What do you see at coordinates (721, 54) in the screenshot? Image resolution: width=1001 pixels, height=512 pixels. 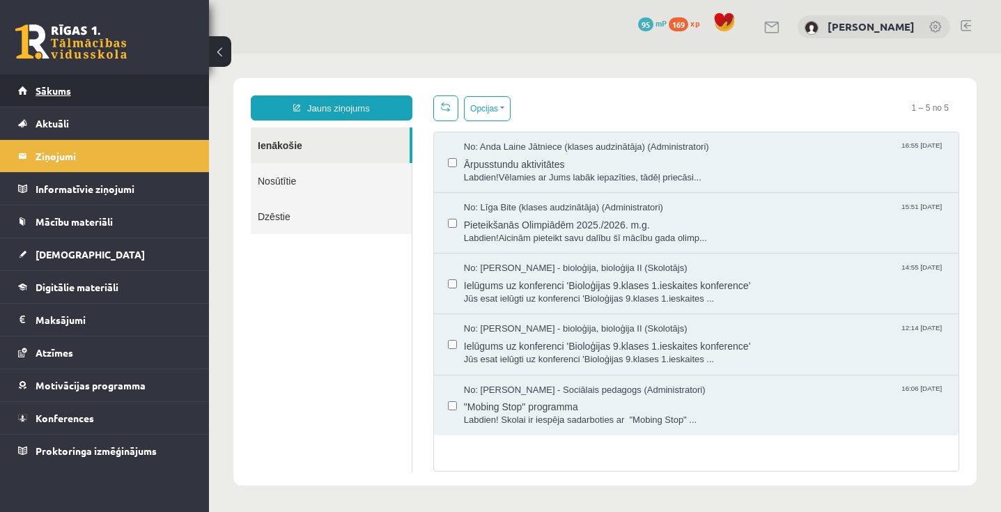 I see `span: 1 – 5 no 5` at bounding box center [721, 54].